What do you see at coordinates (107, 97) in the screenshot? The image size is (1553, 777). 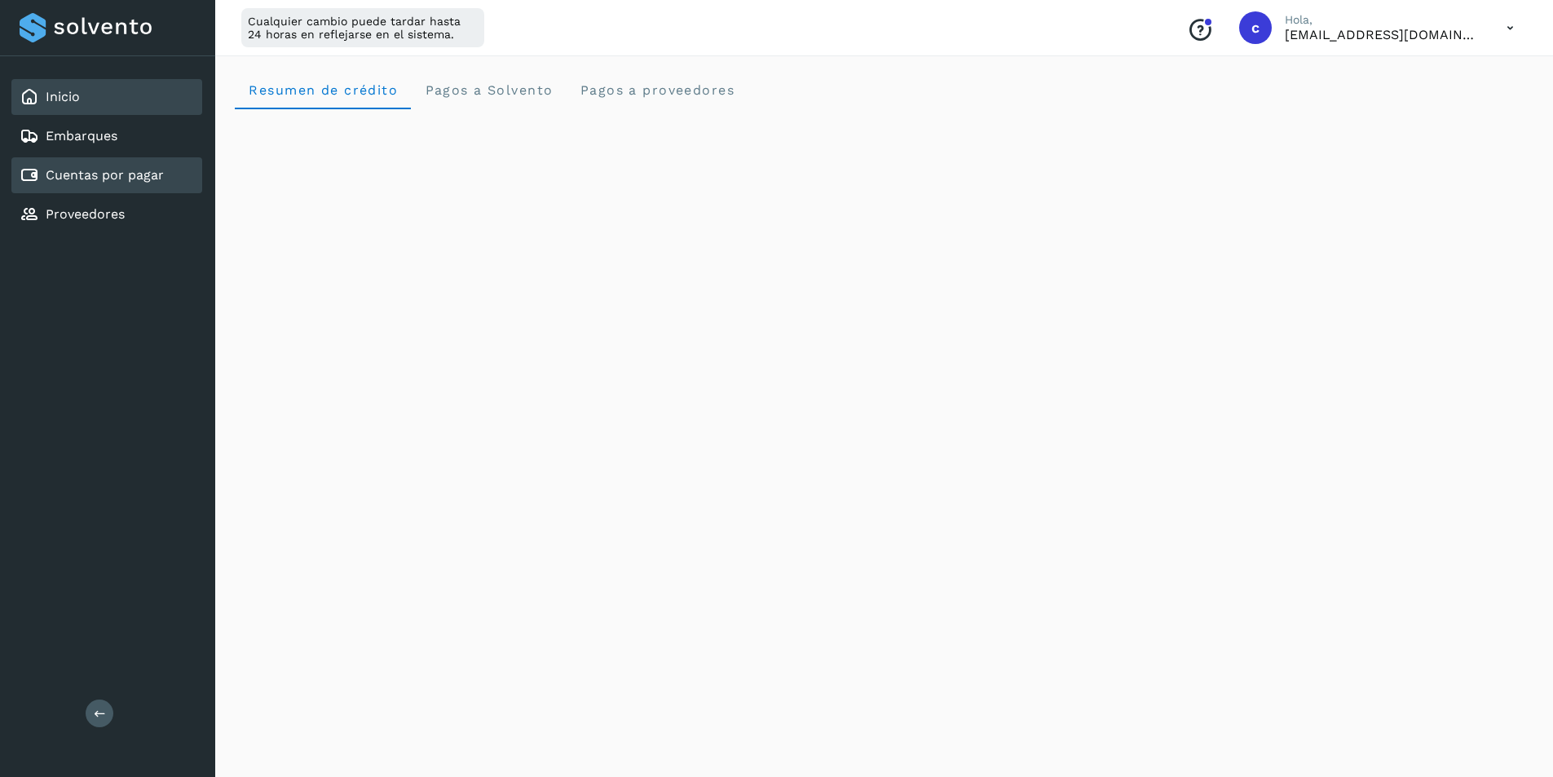 I see `div: Inicio` at bounding box center [107, 97].